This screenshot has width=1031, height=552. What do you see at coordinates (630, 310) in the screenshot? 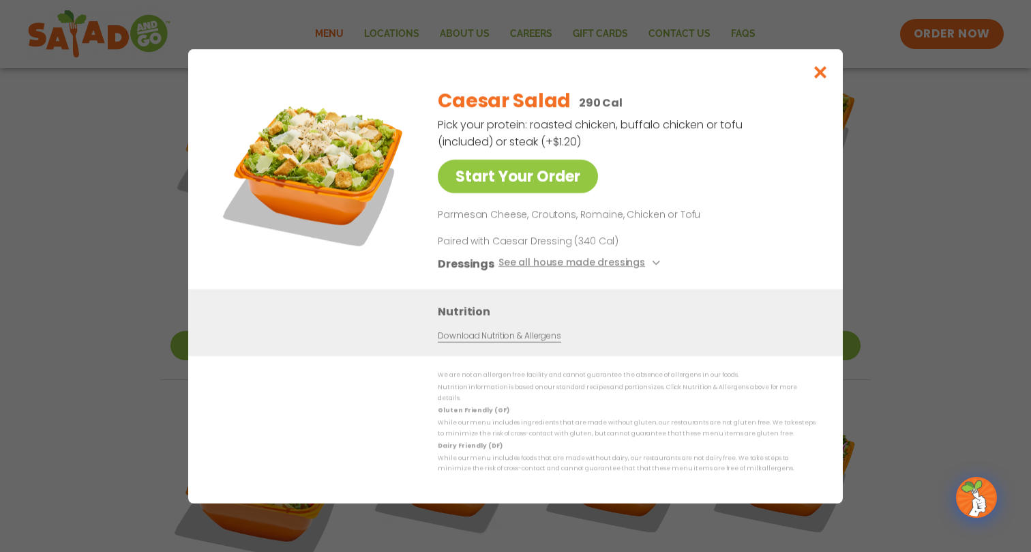
I see `h3: Nutrition` at bounding box center [630, 310].